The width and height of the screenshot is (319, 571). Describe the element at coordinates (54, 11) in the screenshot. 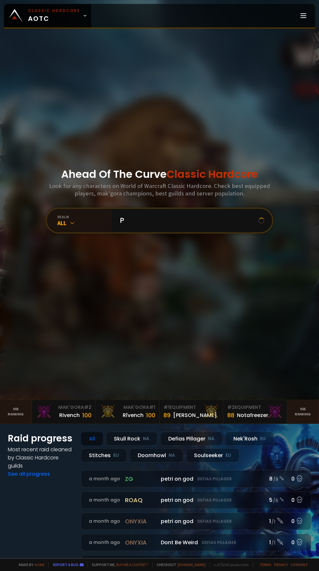

I see `small: Classic Hardcore` at that location.